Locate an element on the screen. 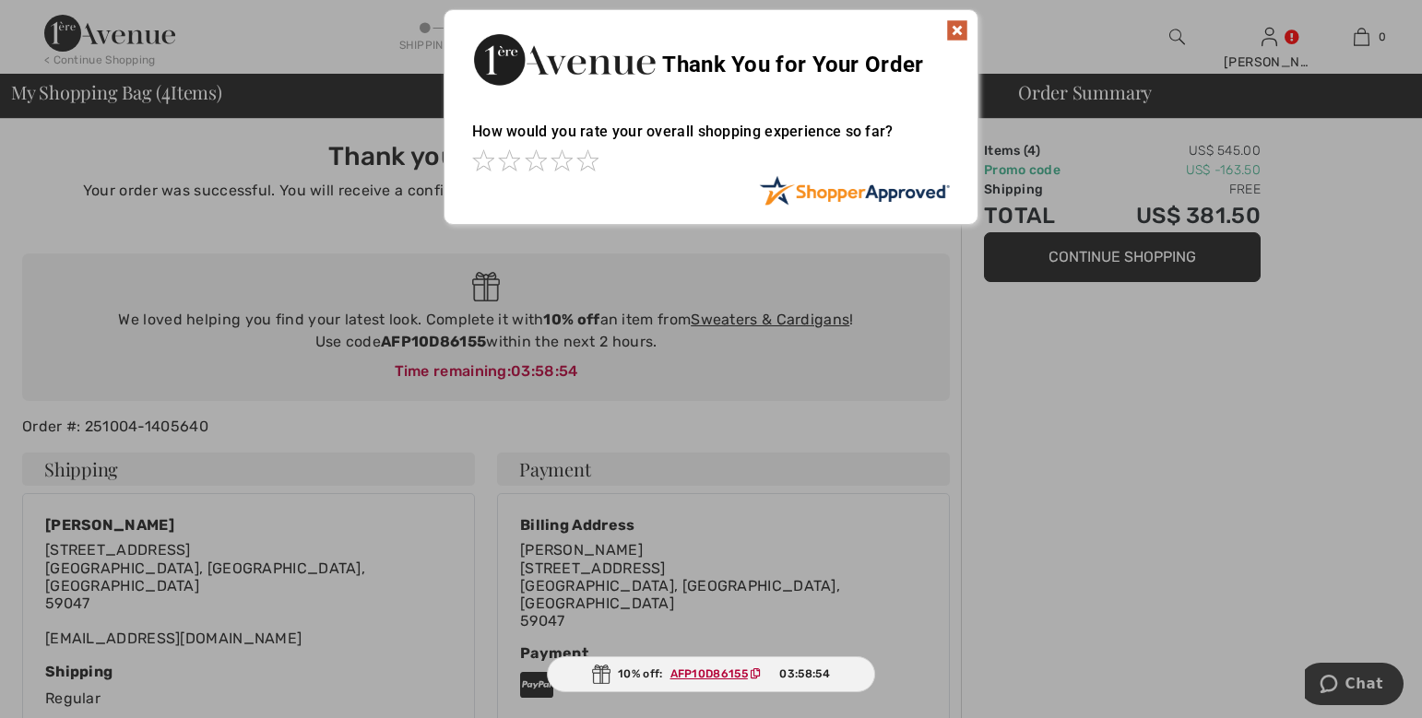 Image resolution: width=1422 pixels, height=718 pixels. img: x is located at coordinates (957, 30).